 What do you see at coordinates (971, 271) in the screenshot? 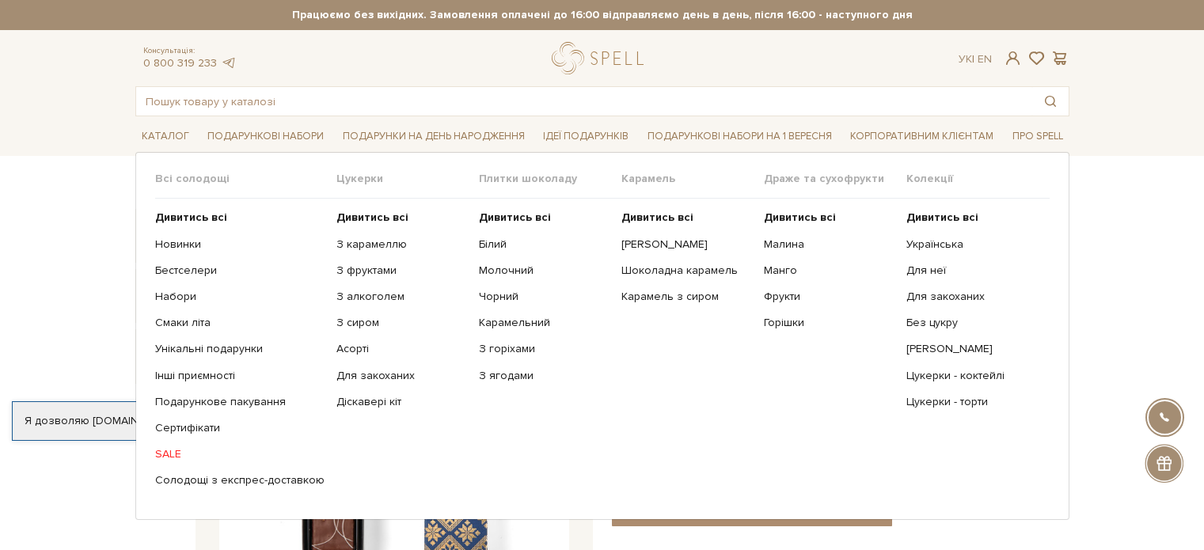
I see `a: Для неї` at bounding box center [971, 271].